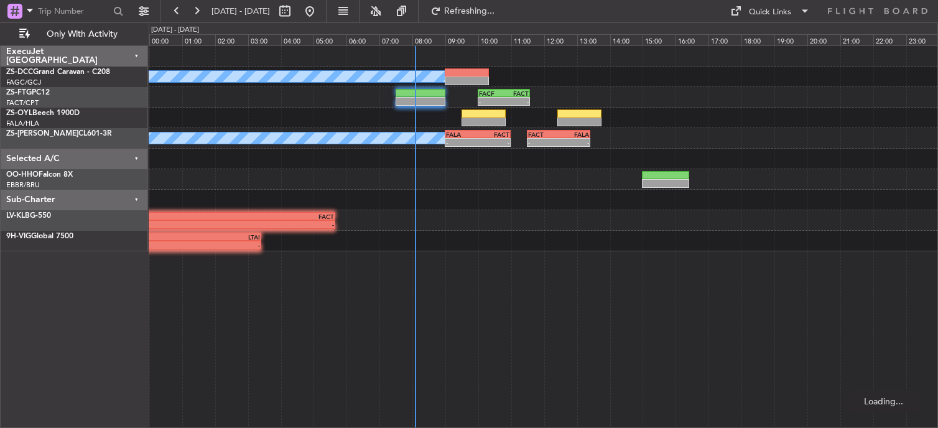 The width and height of the screenshot is (938, 428). What do you see at coordinates (725, 40) in the screenshot?
I see `div: 17:00` at bounding box center [725, 40].